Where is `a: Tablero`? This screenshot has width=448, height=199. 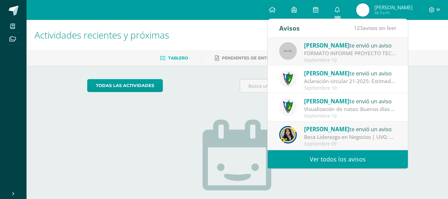
a: Tablero is located at coordinates (174, 58).